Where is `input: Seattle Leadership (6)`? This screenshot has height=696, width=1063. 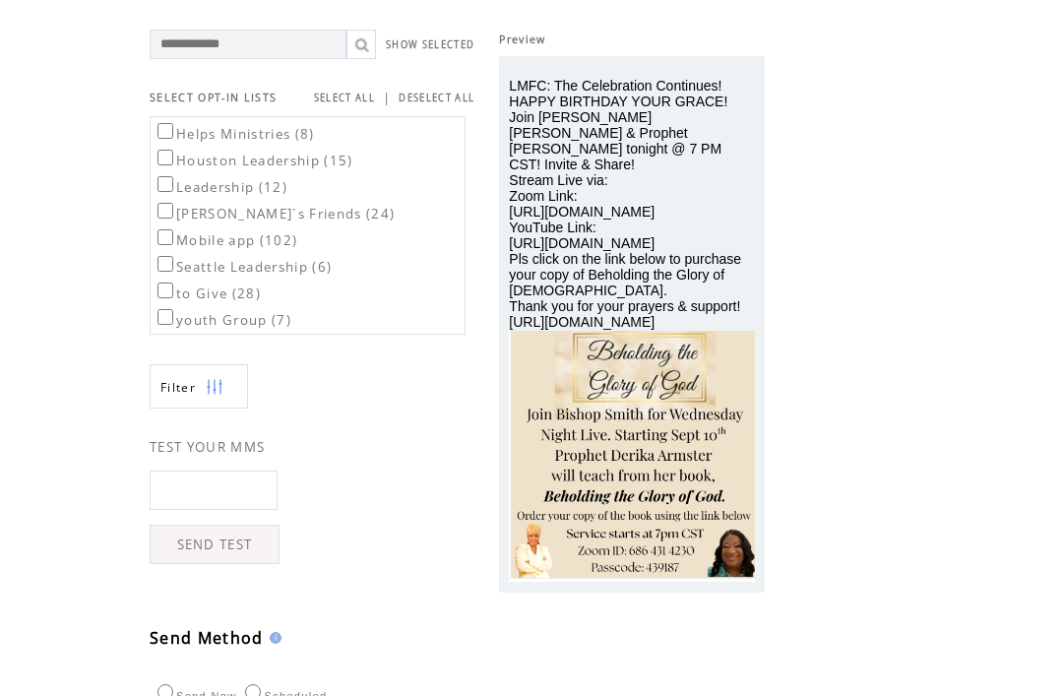
input: Seattle Leadership (6) is located at coordinates (165, 265).